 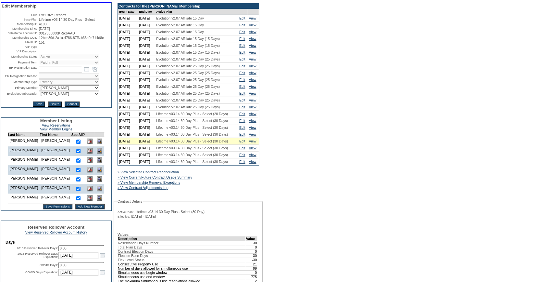 I want to click on td: Membership Type:, so click(x=20, y=82).